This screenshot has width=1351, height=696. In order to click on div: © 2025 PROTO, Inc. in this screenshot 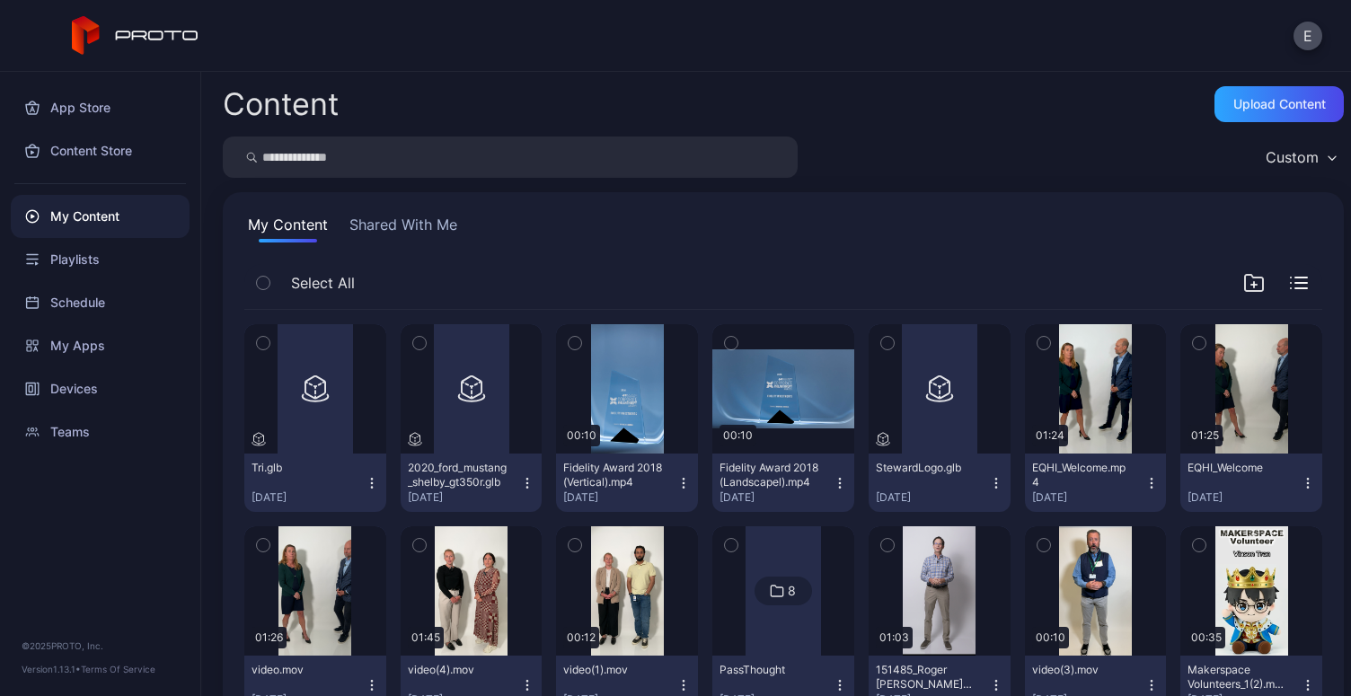, I will do `click(100, 646)`.